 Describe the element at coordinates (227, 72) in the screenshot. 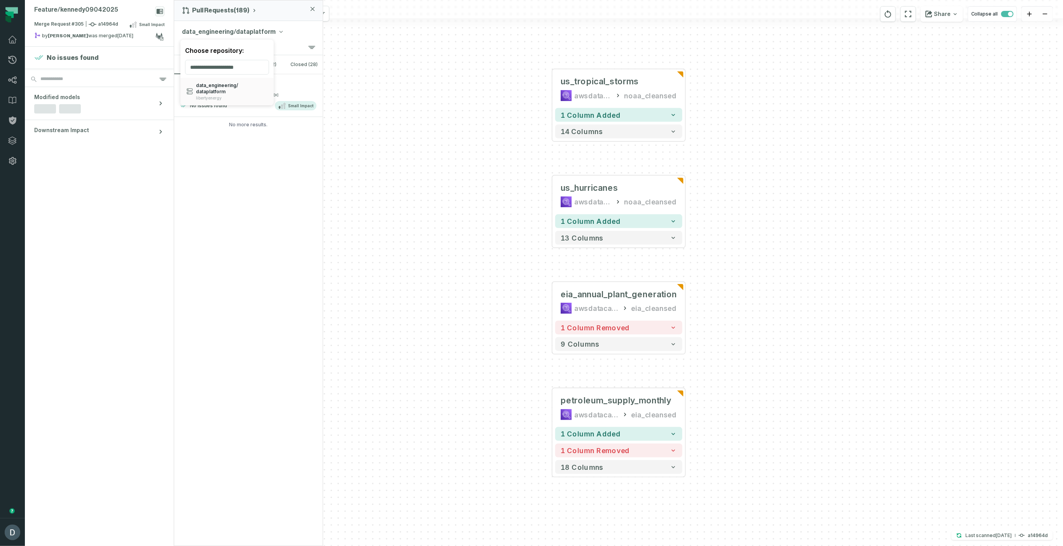

I see `div: data_engineering/dataplatform` at that location.